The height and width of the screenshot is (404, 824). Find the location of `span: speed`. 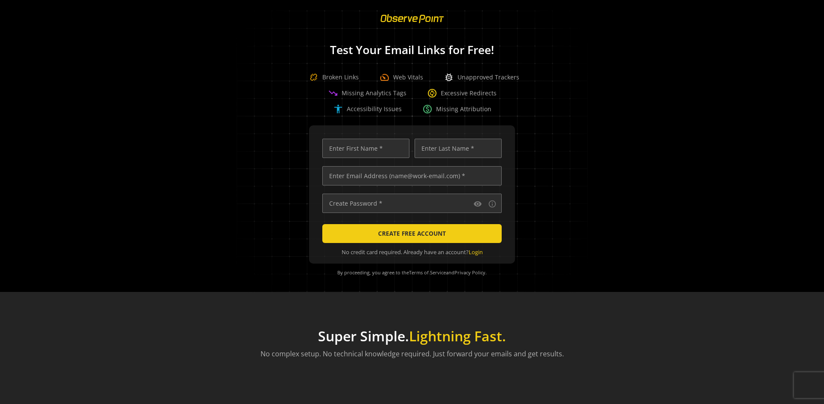

span: speed is located at coordinates (384, 77).